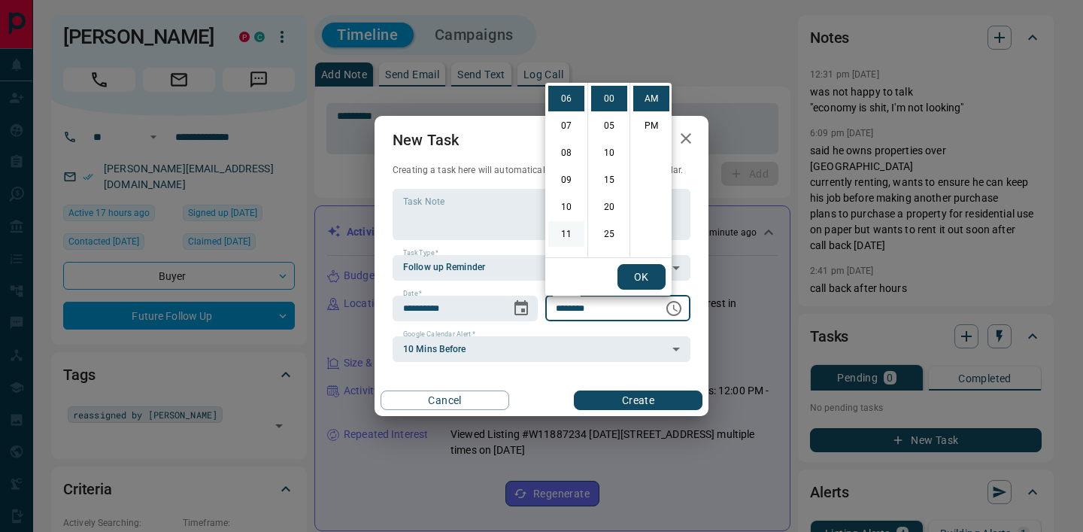  I want to click on label: Google Calendar Alert, so click(439, 334).